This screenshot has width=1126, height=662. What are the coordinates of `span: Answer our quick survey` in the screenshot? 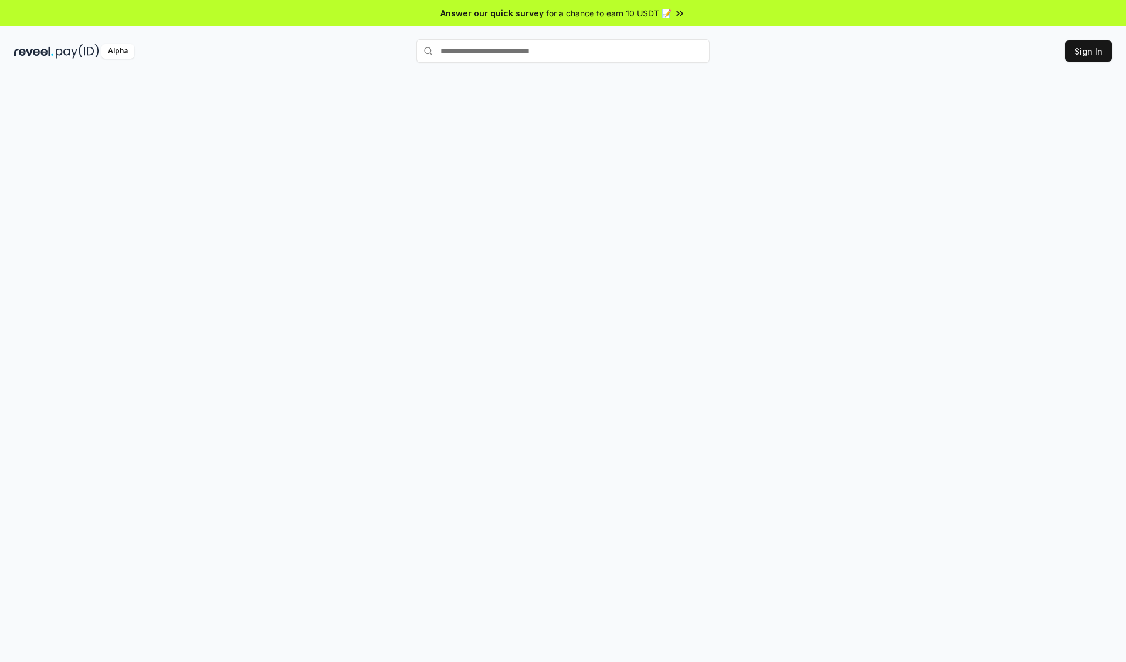 It's located at (492, 13).